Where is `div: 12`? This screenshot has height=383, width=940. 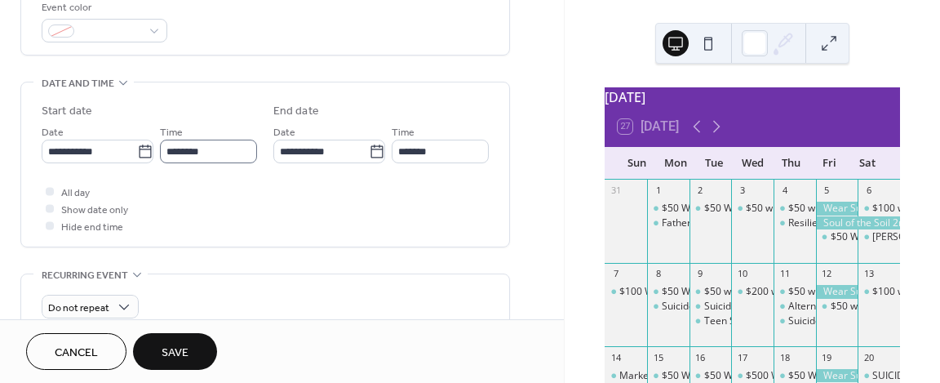 div: 12 is located at coordinates (827, 273).